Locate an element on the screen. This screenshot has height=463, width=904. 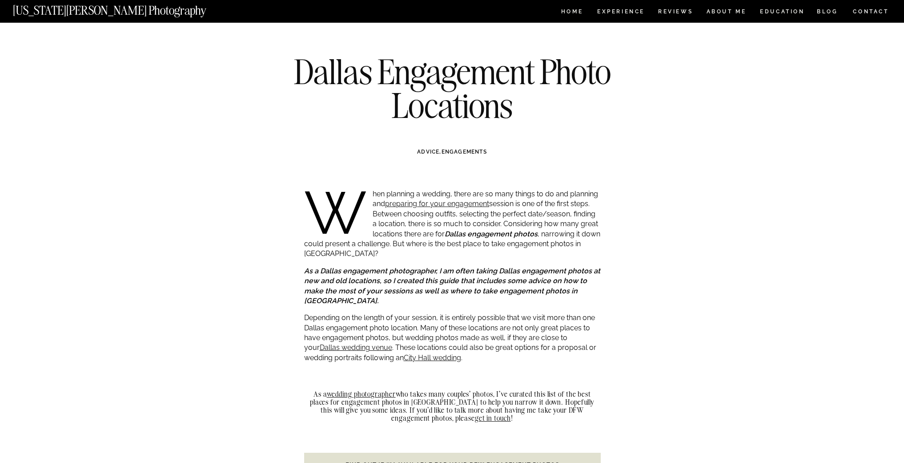
a: CONTACT is located at coordinates (871, 12).